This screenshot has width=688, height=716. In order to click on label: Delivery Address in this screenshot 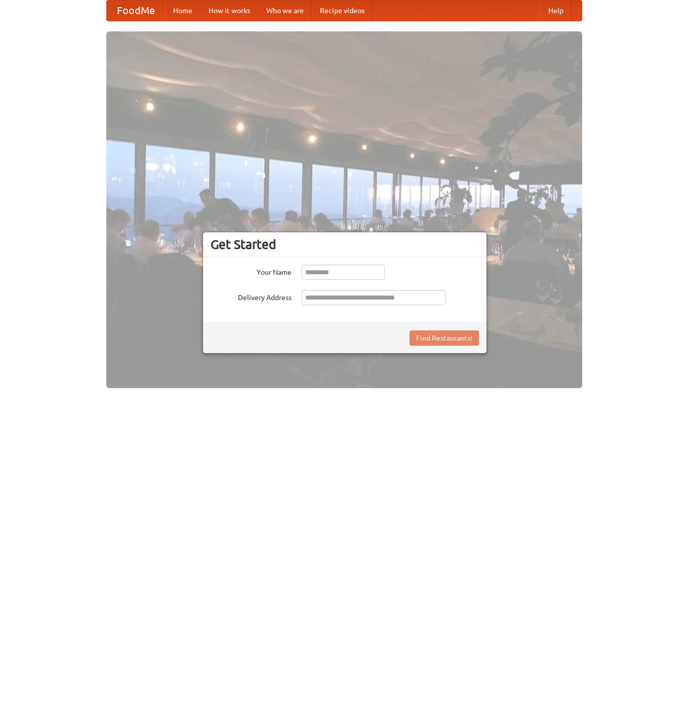, I will do `click(251, 296)`.